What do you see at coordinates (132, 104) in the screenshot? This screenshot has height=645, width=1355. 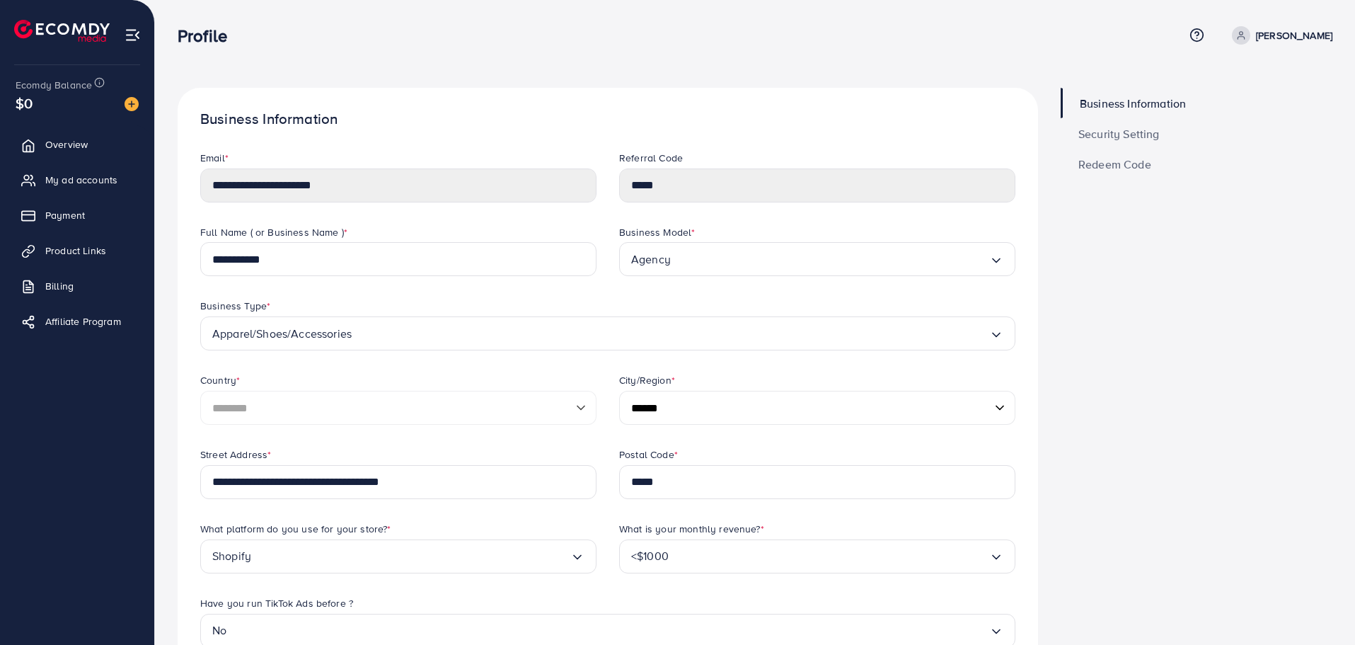 I see `img: image` at bounding box center [132, 104].